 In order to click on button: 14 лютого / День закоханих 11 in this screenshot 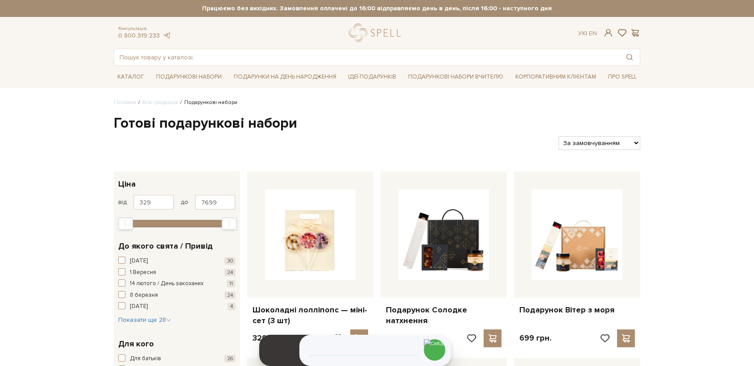, I will do `click(177, 284)`.